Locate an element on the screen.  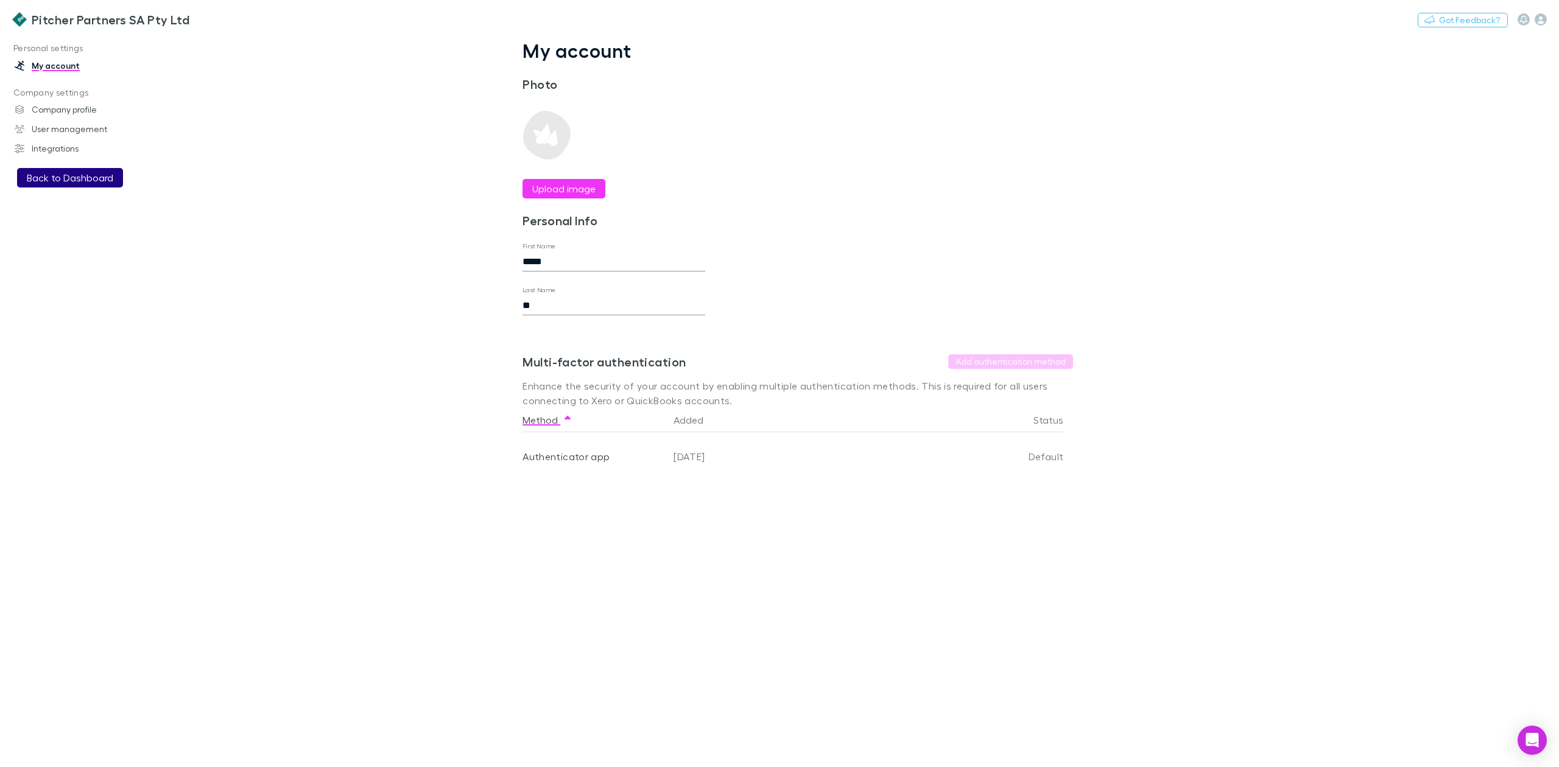
h3: Photo is located at coordinates (614, 84).